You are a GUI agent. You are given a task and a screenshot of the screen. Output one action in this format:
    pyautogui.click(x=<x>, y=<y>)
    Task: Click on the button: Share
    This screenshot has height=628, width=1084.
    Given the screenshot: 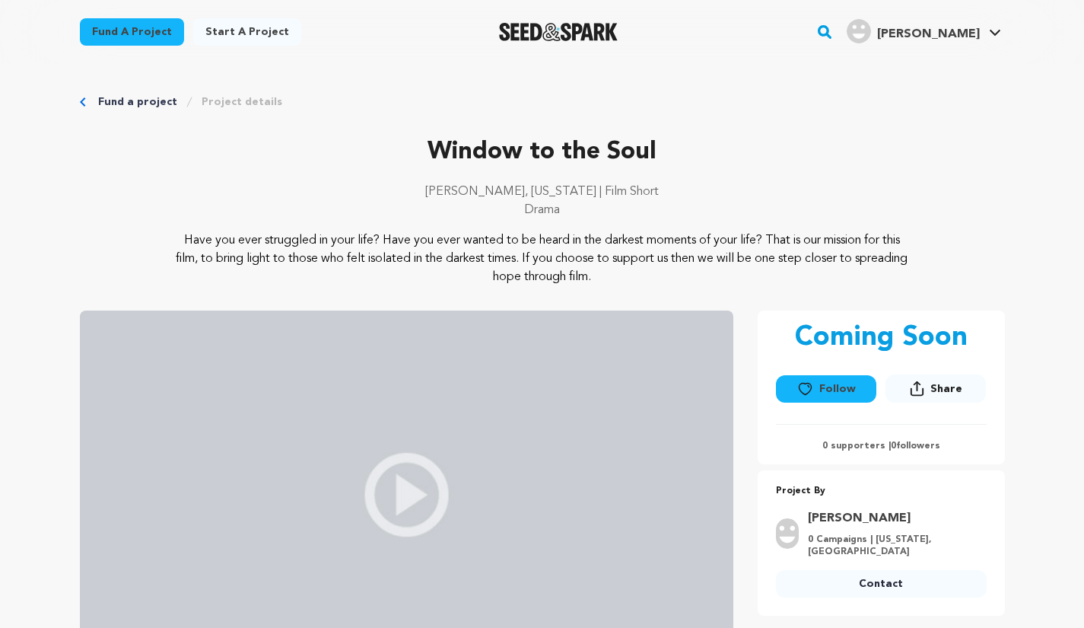 What is the action you would take?
    pyautogui.click(x=936, y=388)
    